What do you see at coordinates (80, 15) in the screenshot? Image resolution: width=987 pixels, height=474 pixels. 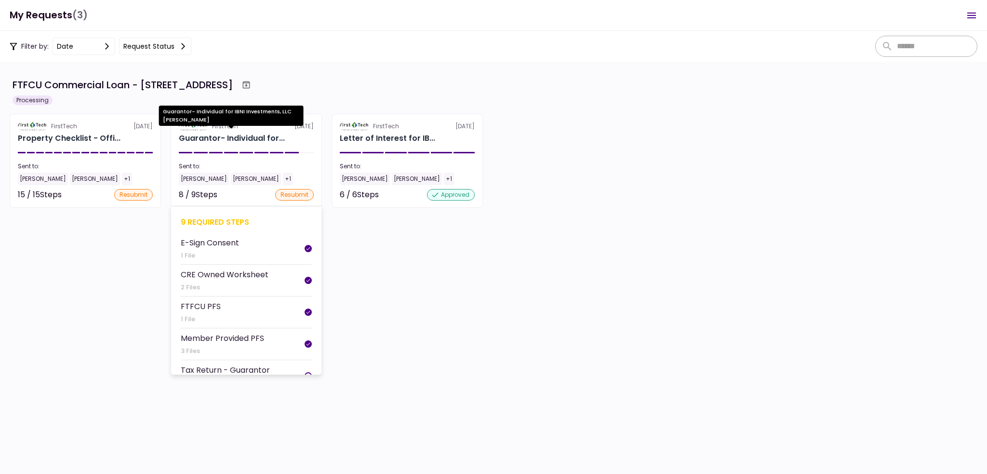 I see `span: (3)` at bounding box center [80, 15].